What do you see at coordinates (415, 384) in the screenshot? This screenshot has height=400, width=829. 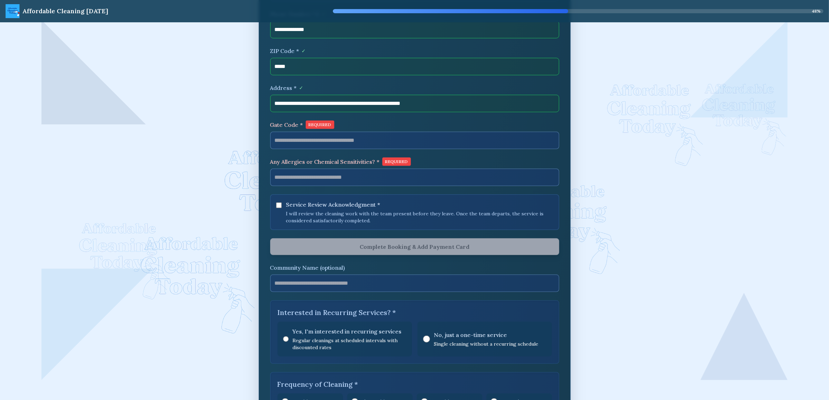 I see `label: Frequency of Cleaning *` at bounding box center [415, 384].